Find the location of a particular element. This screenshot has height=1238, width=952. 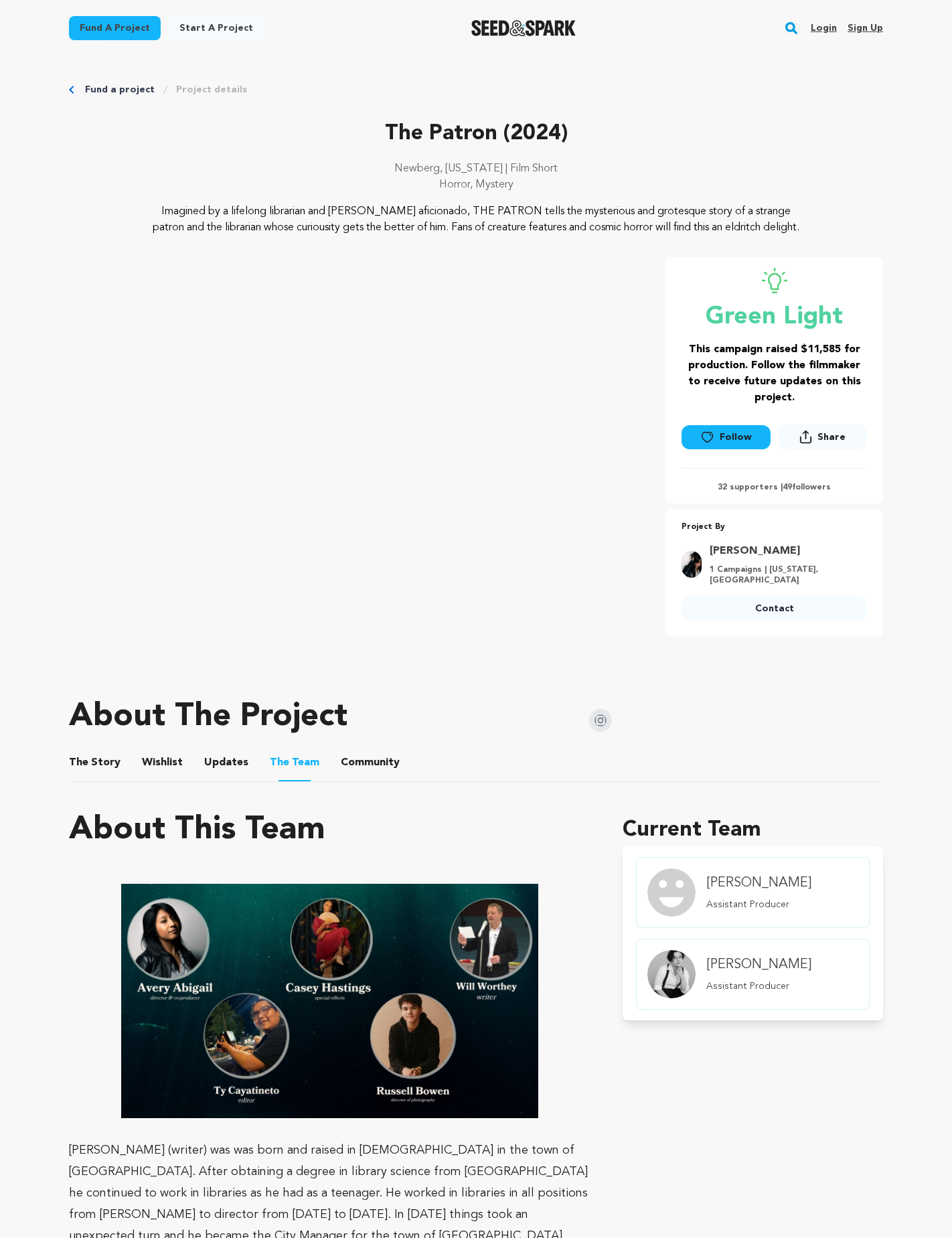

img: Seed&Spark Logo Dark Mode is located at coordinates (524, 28).